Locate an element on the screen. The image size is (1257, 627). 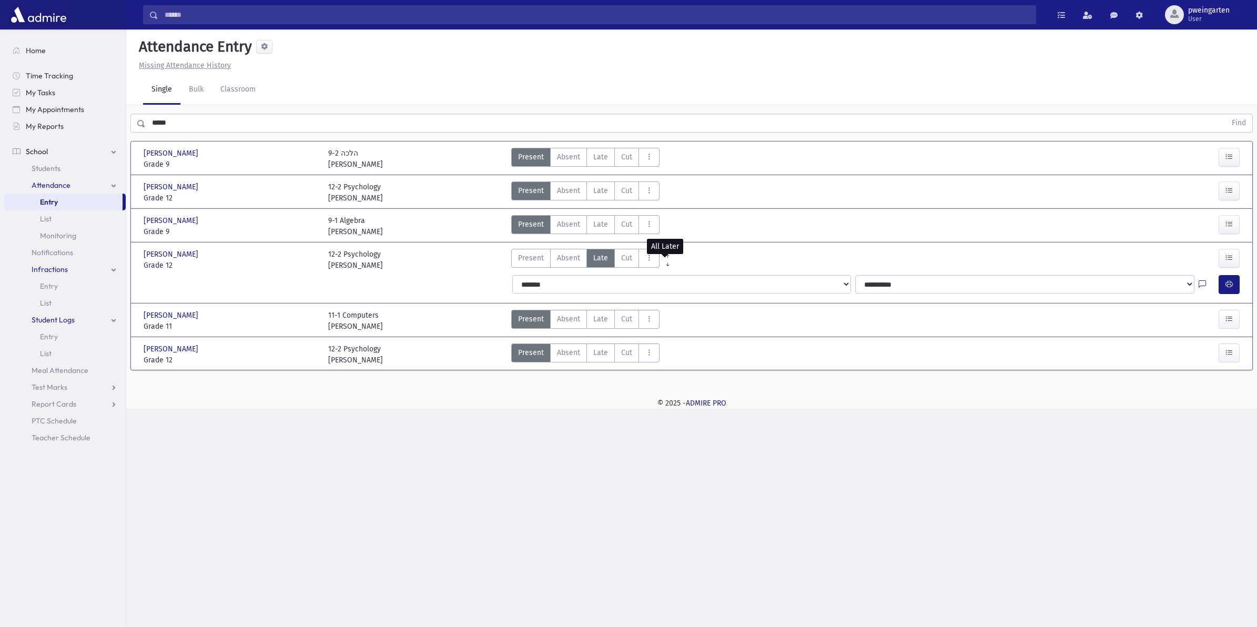
a: Meal Attendance is located at coordinates (65, 370).